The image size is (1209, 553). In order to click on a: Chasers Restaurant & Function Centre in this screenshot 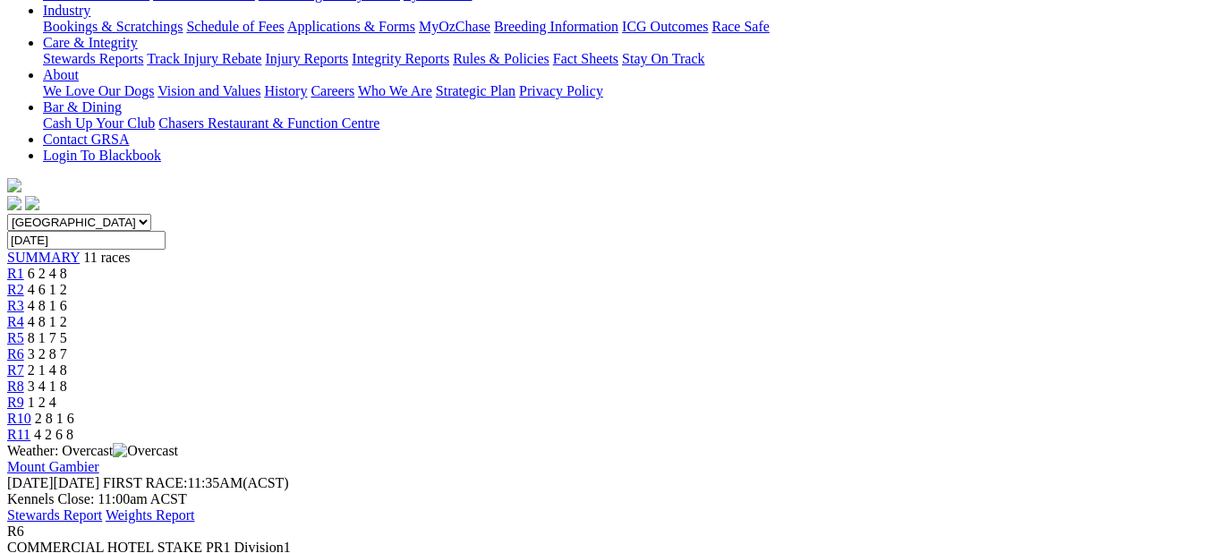, I will do `click(269, 123)`.